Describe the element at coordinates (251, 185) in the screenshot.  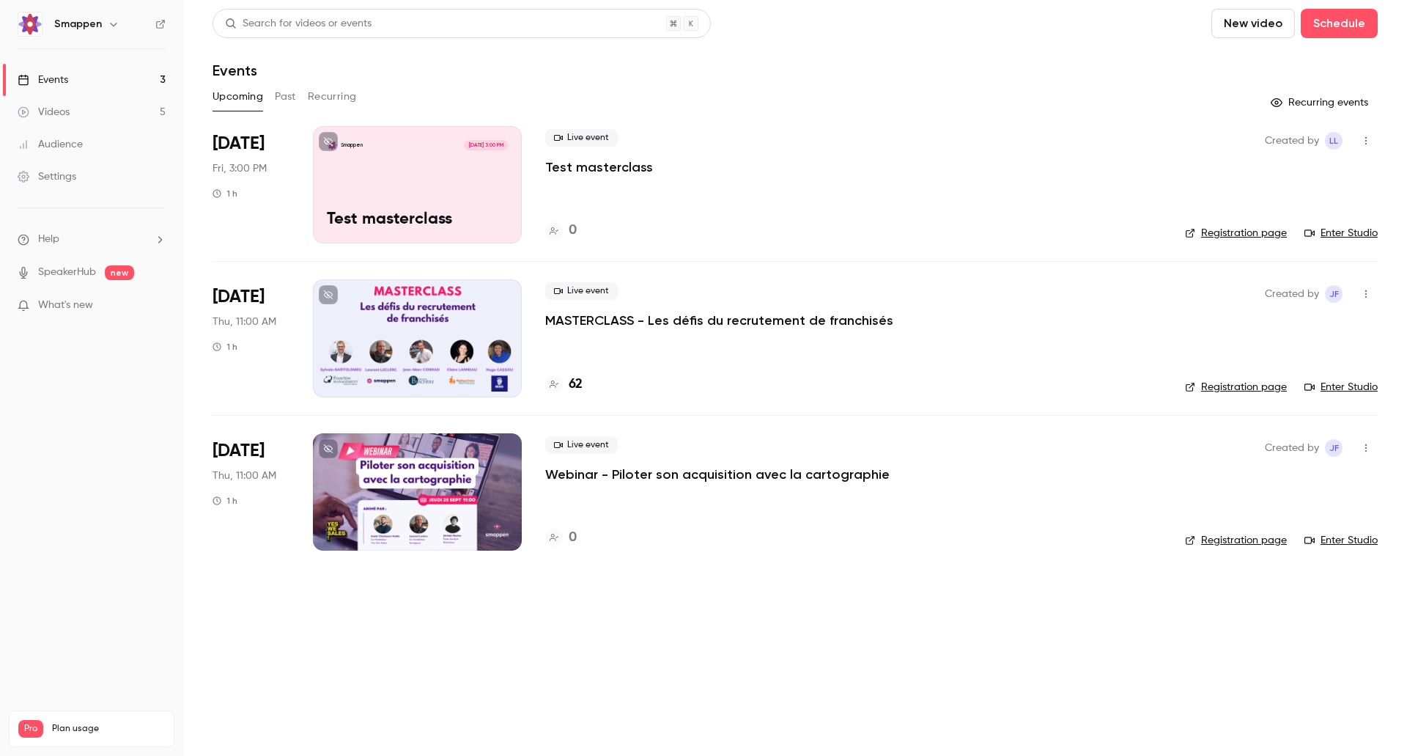
I see `div: Sep 5 Fri, 3:00 PM (Europe/Paris)` at that location.